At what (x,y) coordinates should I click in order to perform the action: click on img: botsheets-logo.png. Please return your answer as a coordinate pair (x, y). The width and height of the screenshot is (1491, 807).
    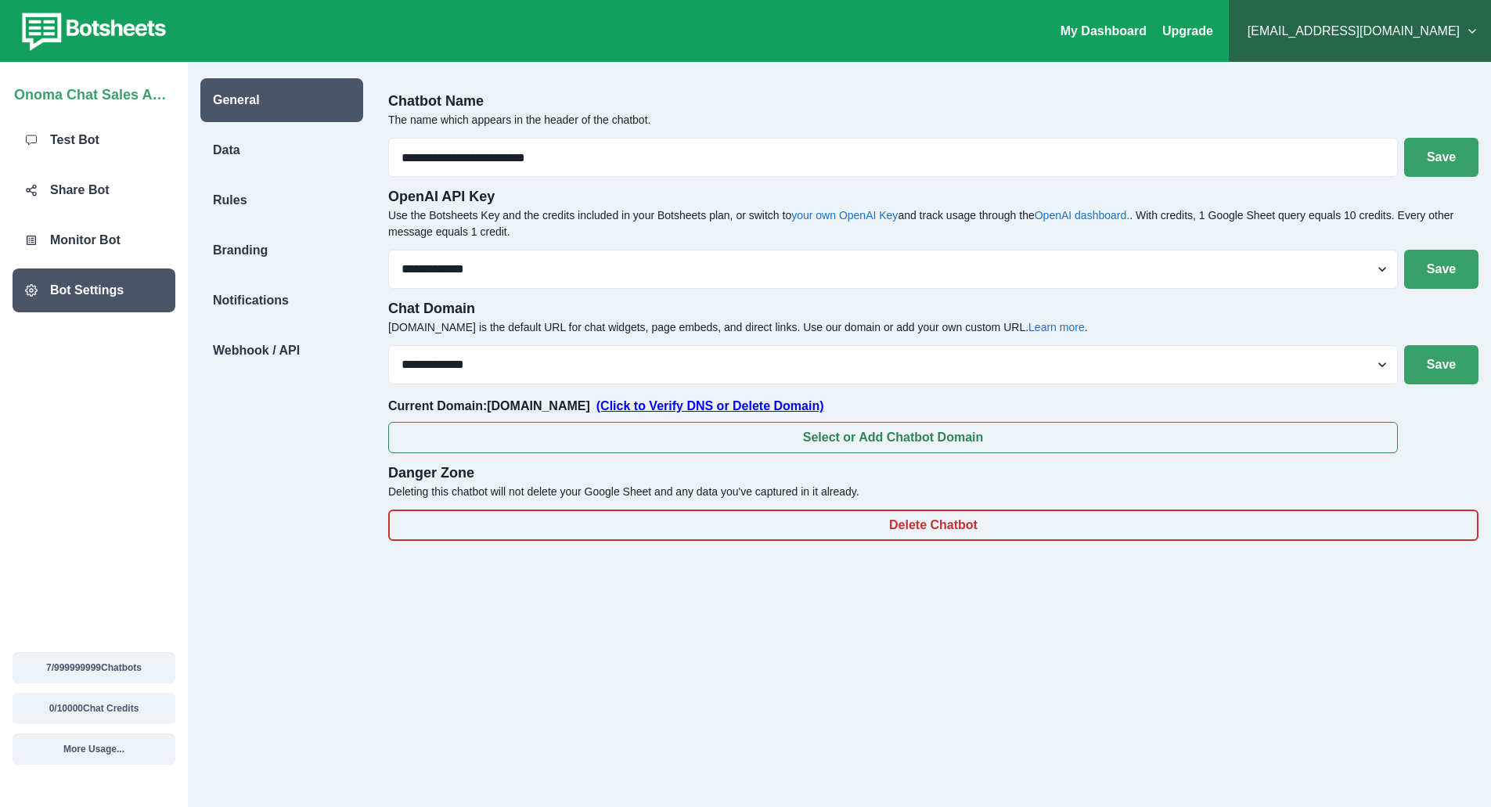
    Looking at the image, I should click on (92, 31).